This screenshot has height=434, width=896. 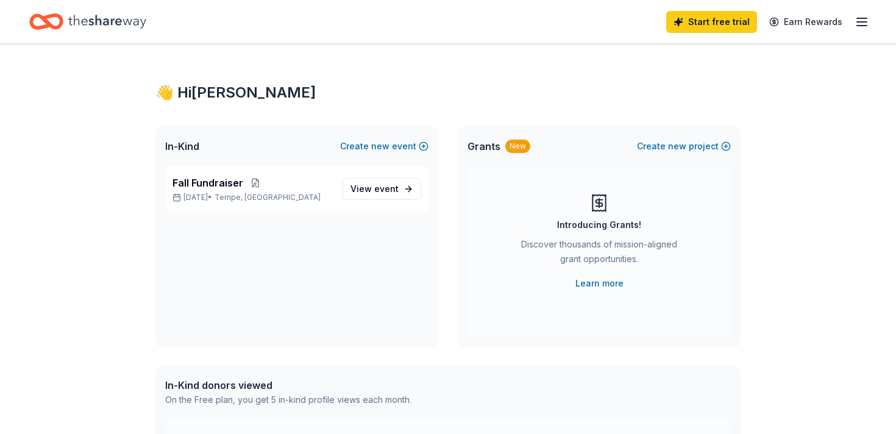 What do you see at coordinates (518, 146) in the screenshot?
I see `div: New` at bounding box center [518, 146].